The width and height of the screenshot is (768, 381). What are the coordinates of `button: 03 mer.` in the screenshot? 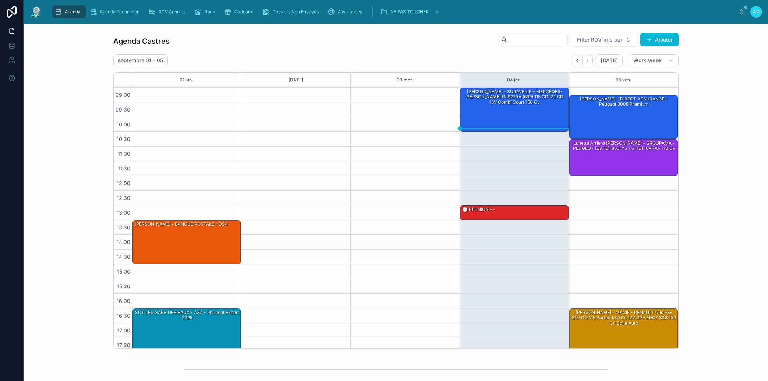 It's located at (405, 80).